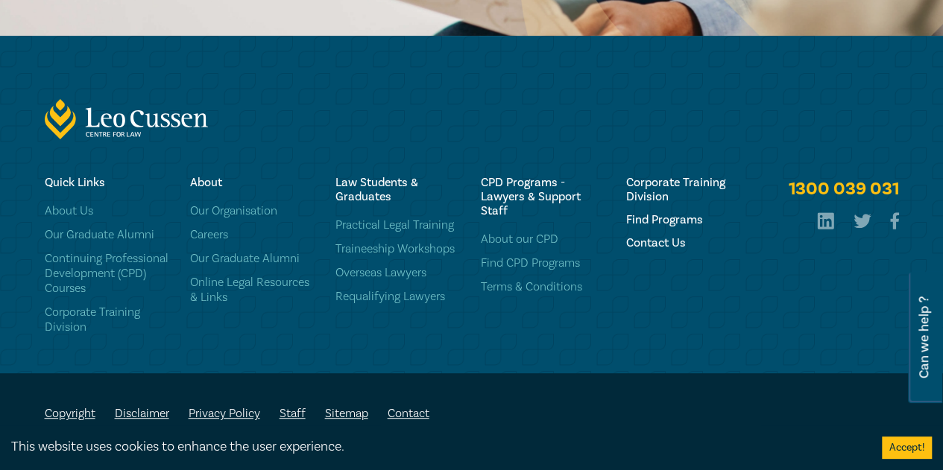 The height and width of the screenshot is (470, 943). I want to click on a: 1300 039 031, so click(844, 189).